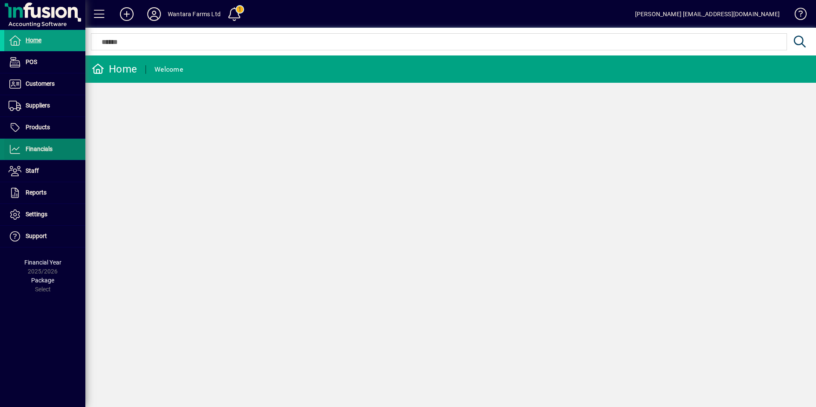  What do you see at coordinates (114, 69) in the screenshot?
I see `div: Home` at bounding box center [114, 69].